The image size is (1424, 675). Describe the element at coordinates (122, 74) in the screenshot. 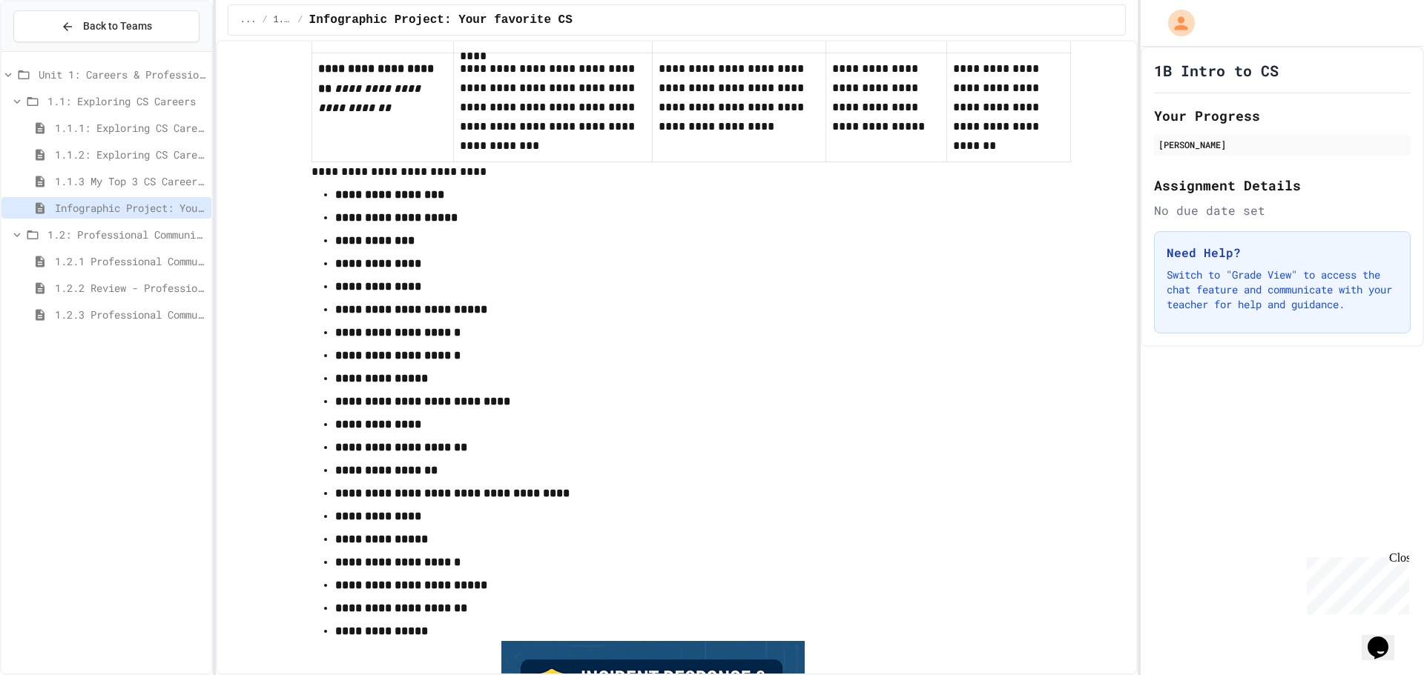

I see `span: Unit 1: Careers & Professionalism` at that location.